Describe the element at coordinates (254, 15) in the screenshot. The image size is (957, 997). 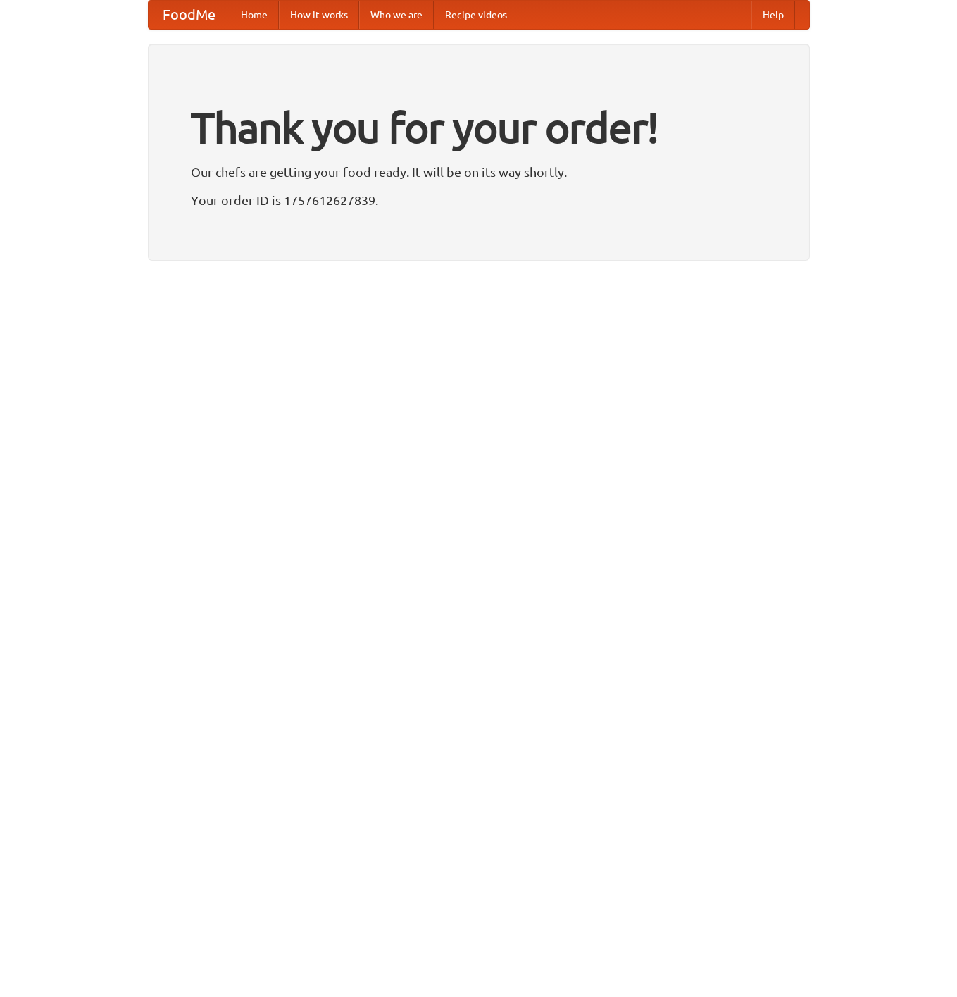
I see `a: Home` at that location.